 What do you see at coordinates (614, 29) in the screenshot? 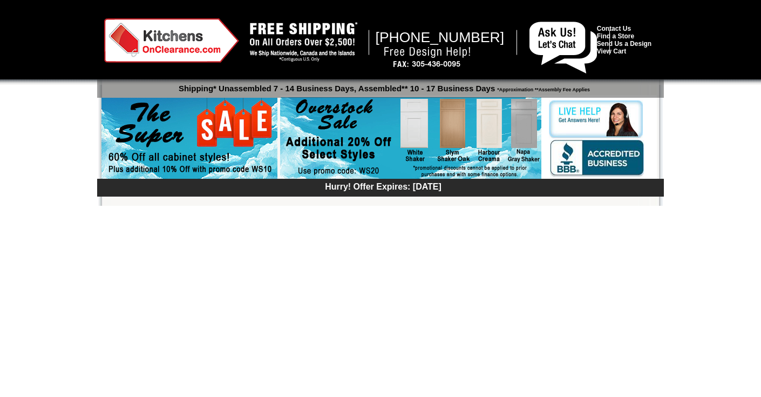
I see `a: Contact Us` at bounding box center [614, 29].